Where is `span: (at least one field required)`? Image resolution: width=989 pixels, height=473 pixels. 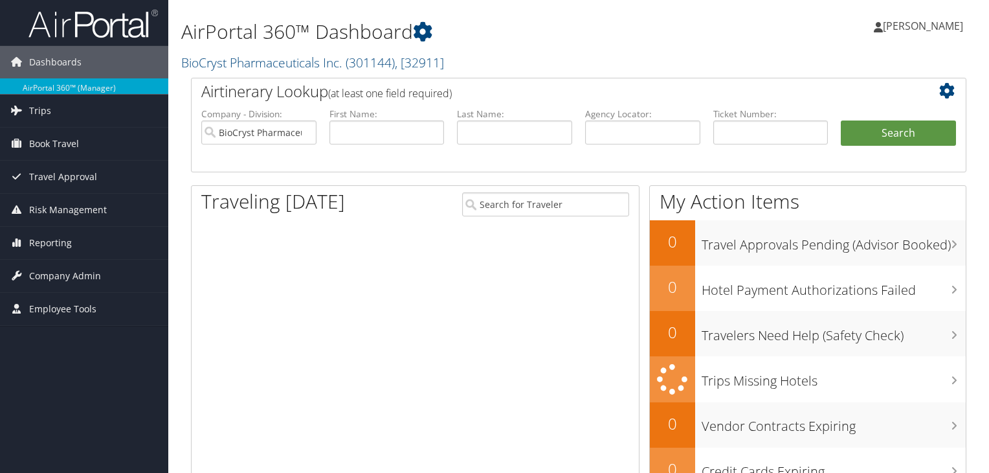
span: (at least one field required) is located at coordinates (390, 93).